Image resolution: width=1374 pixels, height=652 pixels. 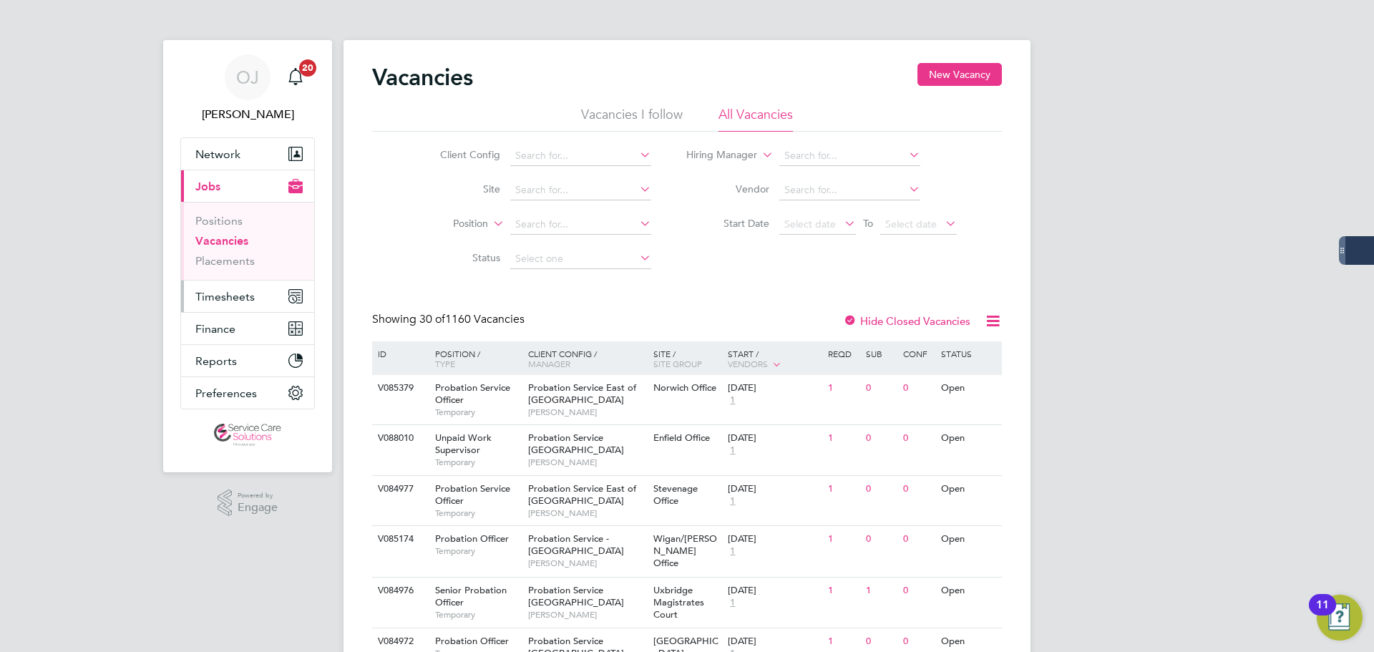 I want to click on label: Hiring Manager, so click(x=716, y=155).